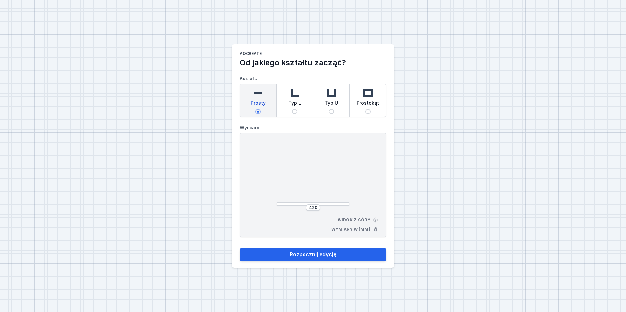 Image resolution: width=626 pixels, height=312 pixels. What do you see at coordinates (331, 112) in the screenshot?
I see `input: Typ U` at bounding box center [331, 112].